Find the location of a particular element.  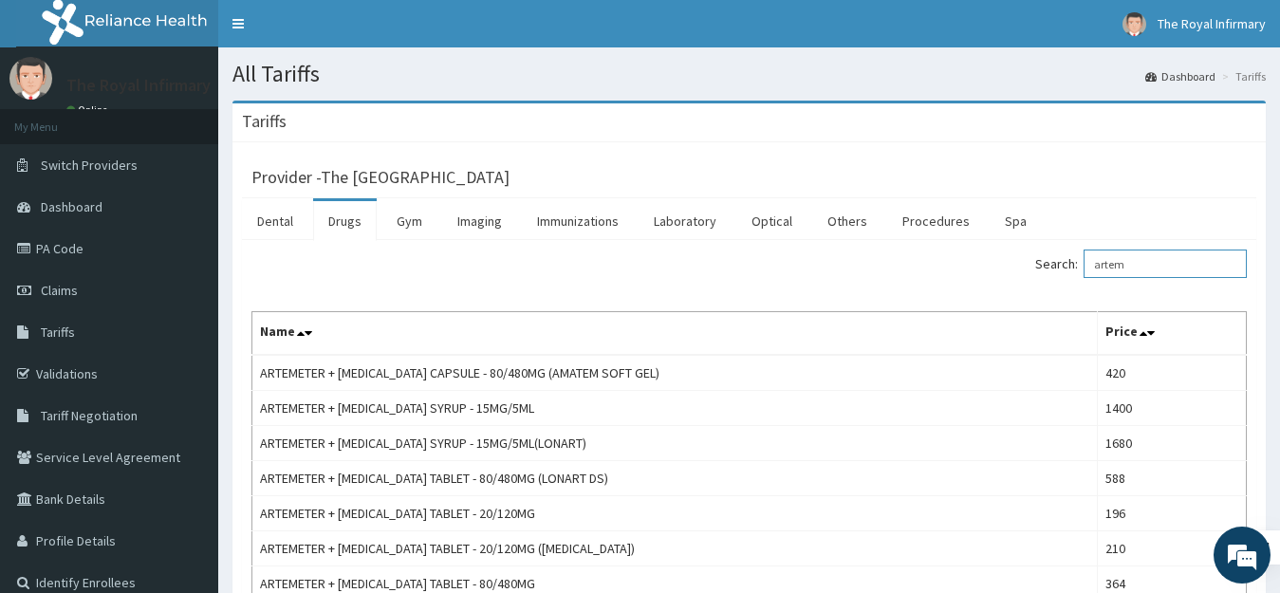

a: Procedures is located at coordinates (936, 221).